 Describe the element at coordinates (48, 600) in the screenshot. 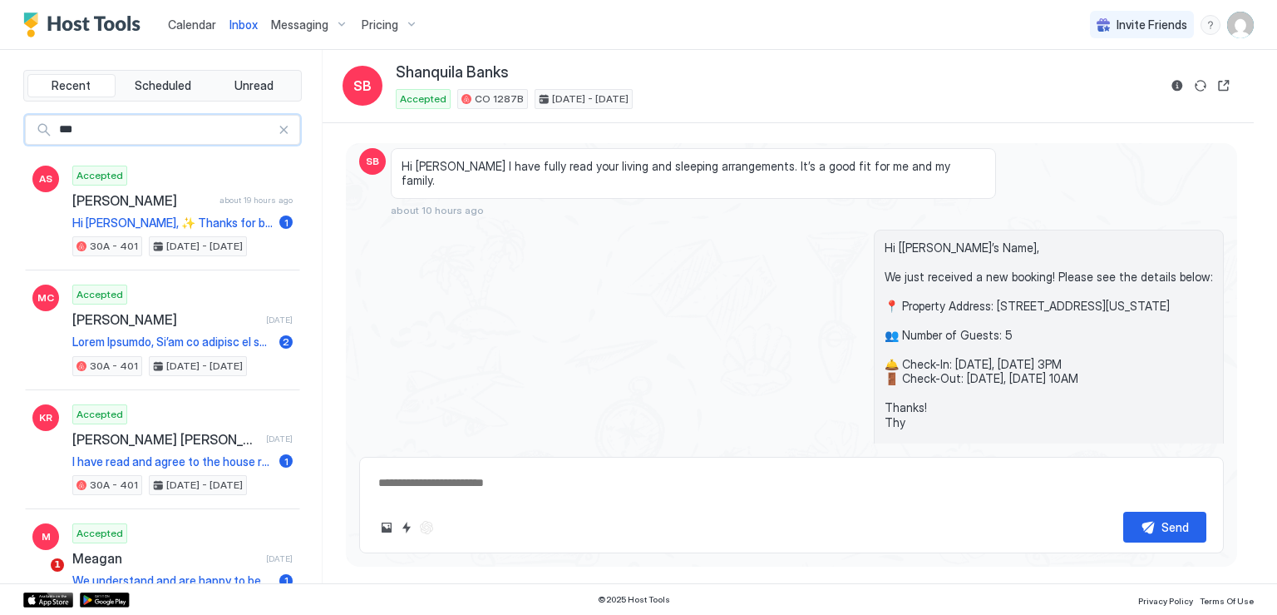

I see `a: App Store` at that location.